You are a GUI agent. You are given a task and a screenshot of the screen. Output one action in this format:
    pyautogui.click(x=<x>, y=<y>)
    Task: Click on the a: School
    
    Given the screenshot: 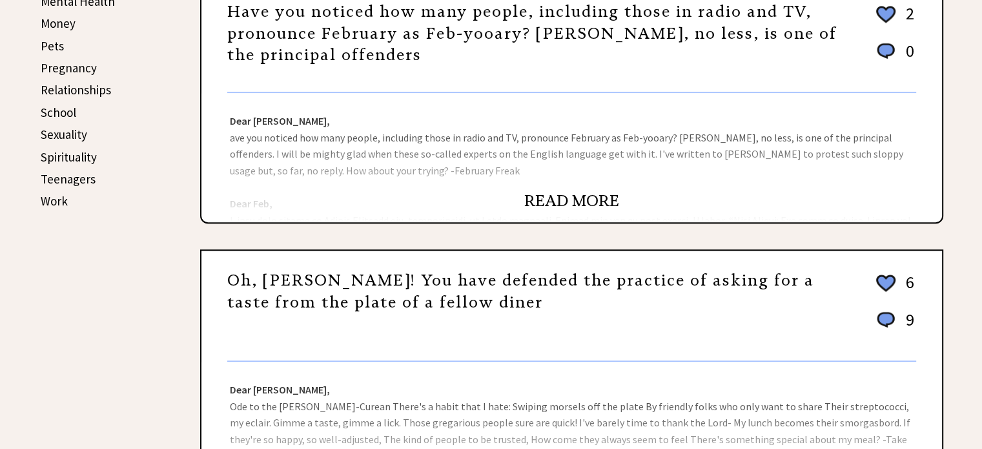 What is the action you would take?
    pyautogui.click(x=58, y=112)
    